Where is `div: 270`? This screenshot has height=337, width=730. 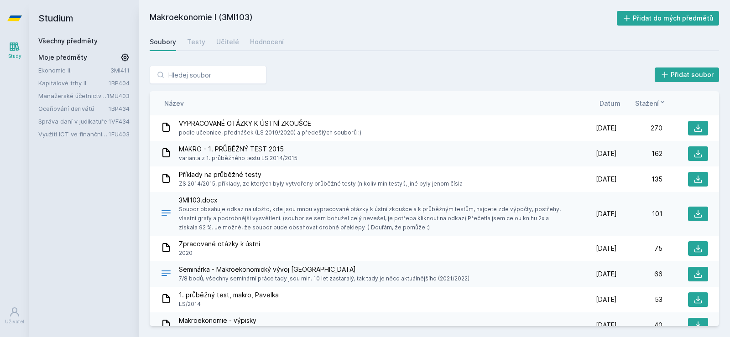 div: 270 is located at coordinates (640, 128).